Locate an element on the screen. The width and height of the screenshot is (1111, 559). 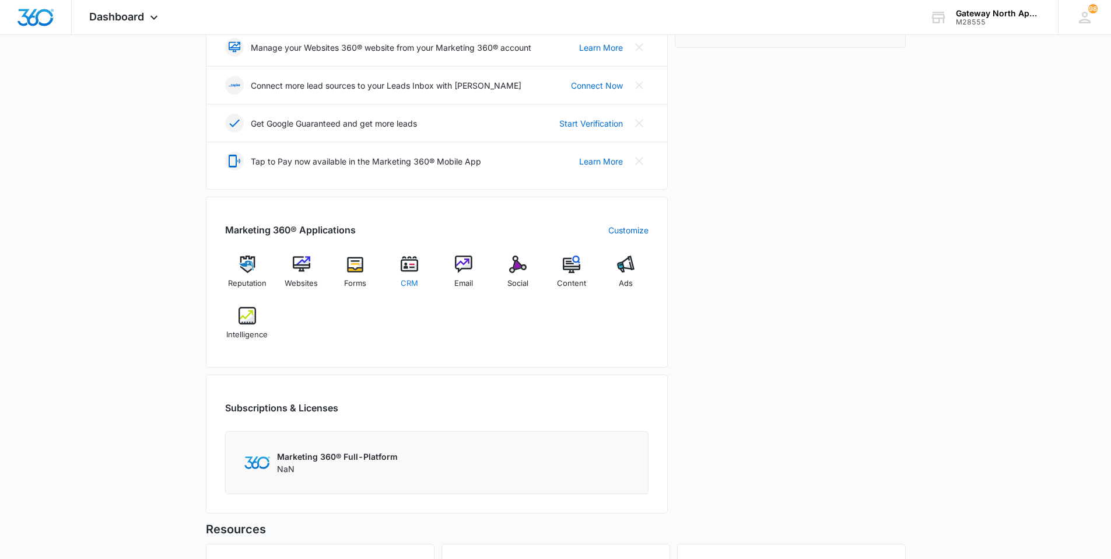
a: Social is located at coordinates (517, 277).